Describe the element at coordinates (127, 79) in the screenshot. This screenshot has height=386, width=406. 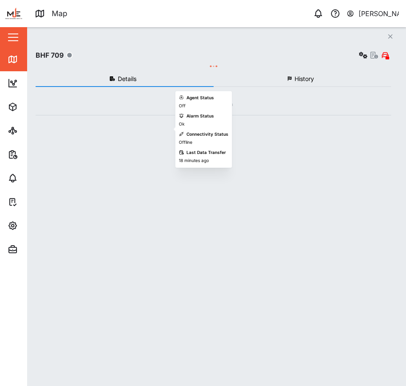
I see `span: Details` at that location.